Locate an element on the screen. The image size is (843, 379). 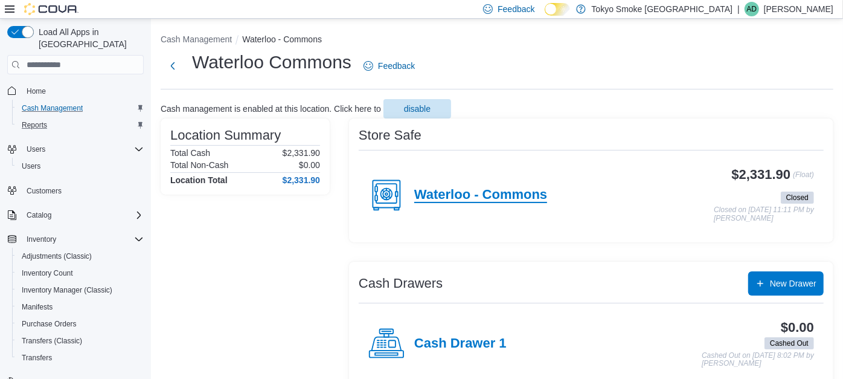
h3: $2,331.90 is located at coordinates (762, 175).